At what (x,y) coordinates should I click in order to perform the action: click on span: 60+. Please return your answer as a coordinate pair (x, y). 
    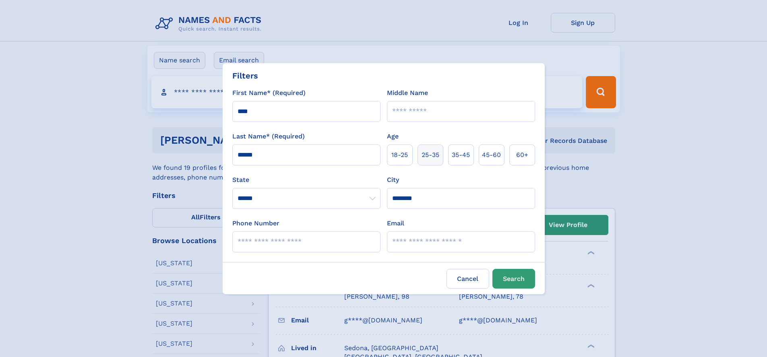
    Looking at the image, I should click on (522, 155).